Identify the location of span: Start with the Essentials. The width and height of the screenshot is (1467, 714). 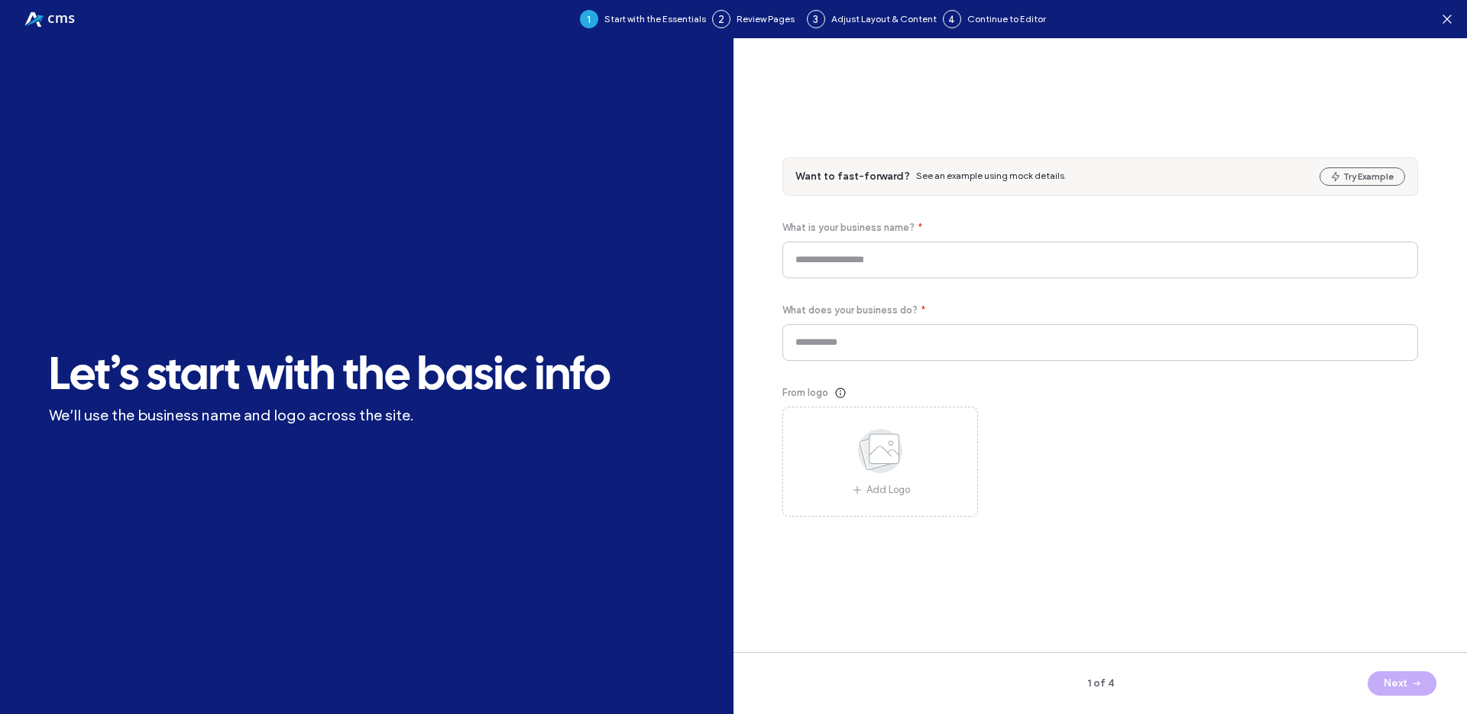
(655, 19).